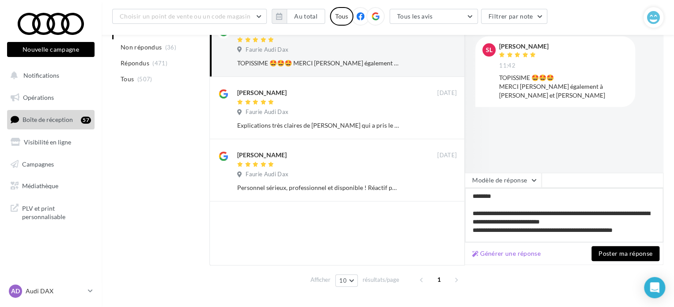 The width and height of the screenshot is (674, 307). What do you see at coordinates (49, 76) in the screenshot?
I see `button: Notifications` at bounding box center [49, 76].